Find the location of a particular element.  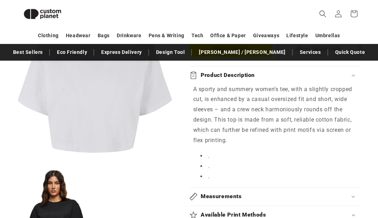

a: Office & Paper is located at coordinates (228, 35).